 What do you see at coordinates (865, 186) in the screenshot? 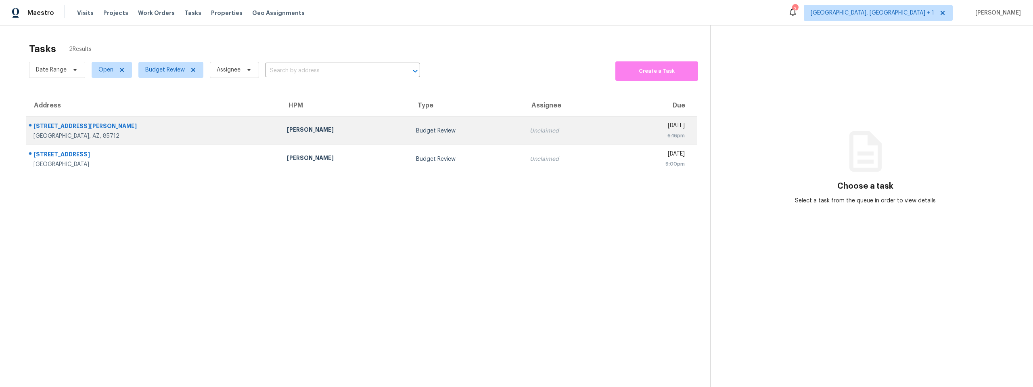
I see `h3: Choose a task` at bounding box center [865, 186].